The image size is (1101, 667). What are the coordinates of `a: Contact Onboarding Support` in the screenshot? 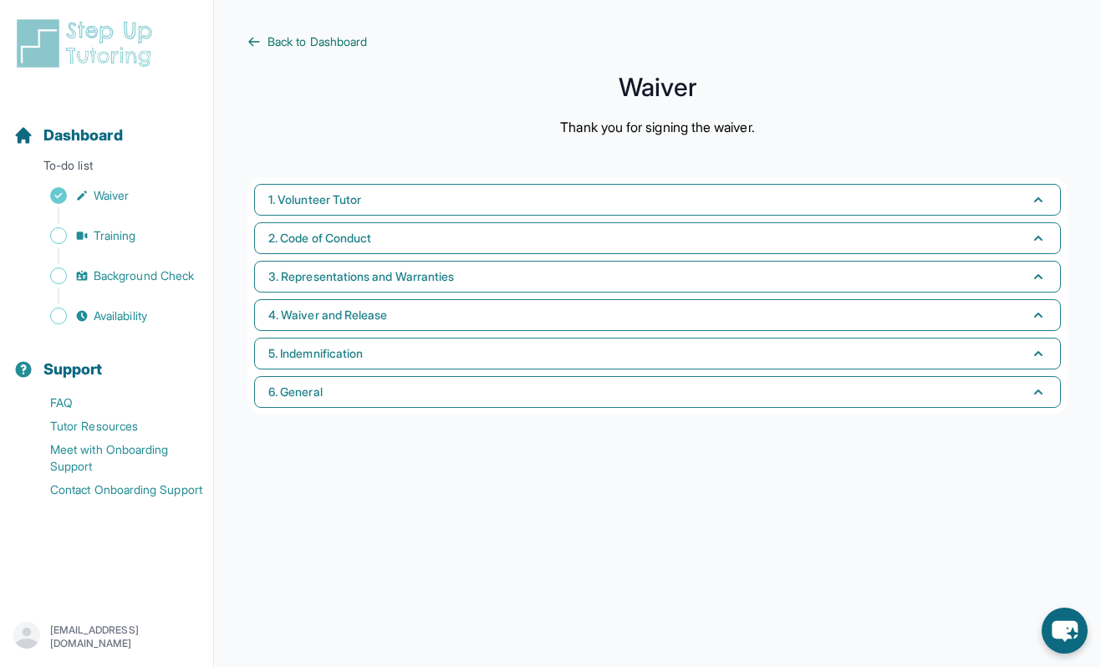 It's located at (113, 490).